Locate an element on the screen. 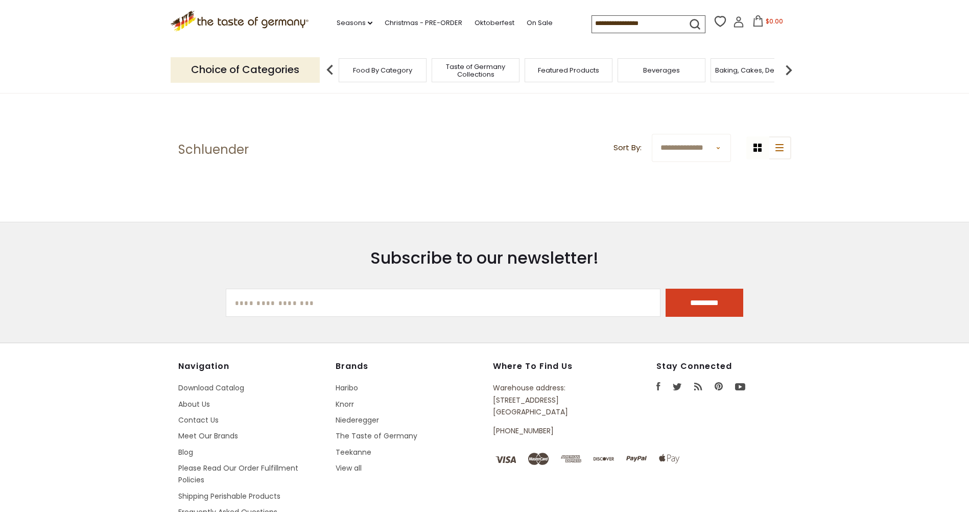 Image resolution: width=969 pixels, height=512 pixels. span: Baking, Cakes, Desserts is located at coordinates (755, 70).